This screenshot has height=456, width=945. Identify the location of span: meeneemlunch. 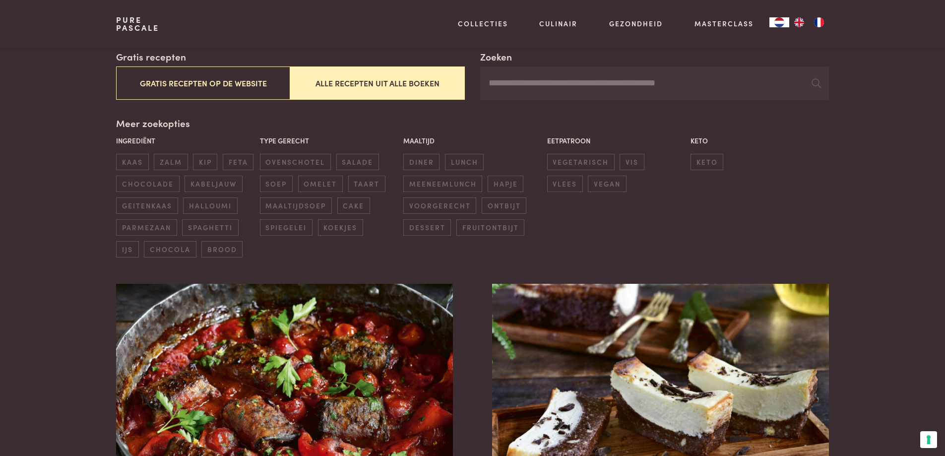
(443, 184).